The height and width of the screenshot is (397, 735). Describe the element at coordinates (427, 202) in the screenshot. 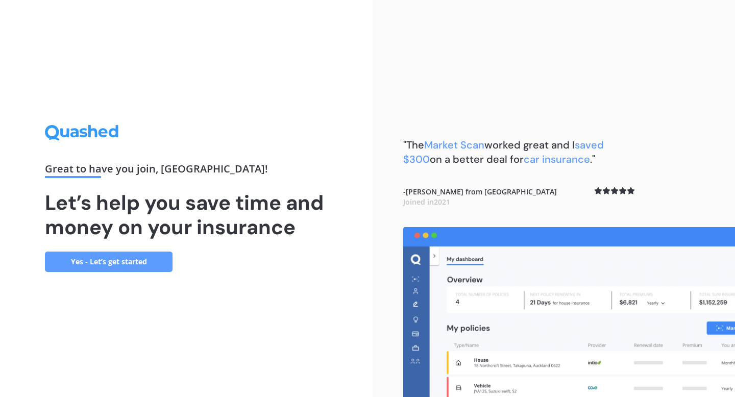

I see `span: Joined in 2021` at that location.